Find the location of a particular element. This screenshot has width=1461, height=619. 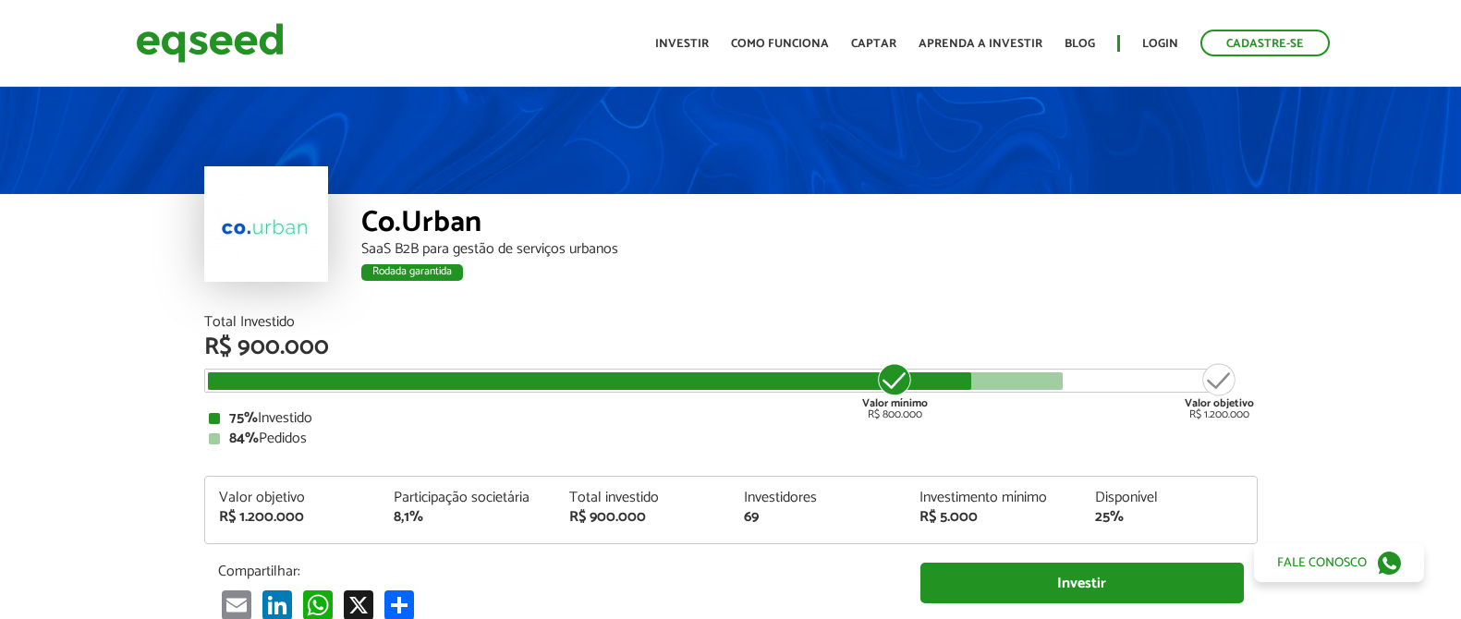

div: Investido is located at coordinates (731, 419).